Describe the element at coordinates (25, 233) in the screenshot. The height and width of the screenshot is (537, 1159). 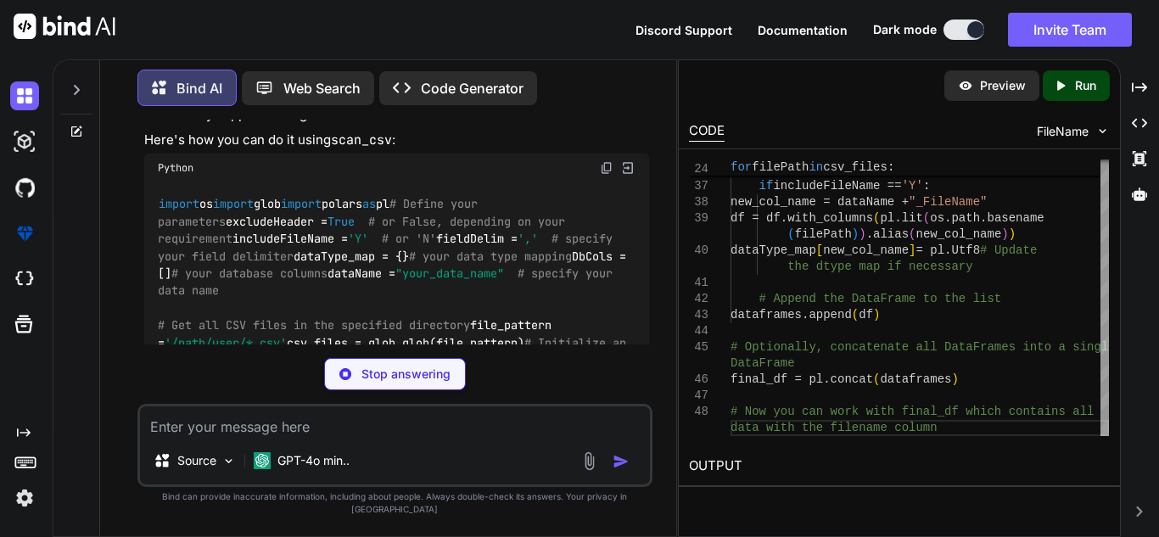
I see `img: premium` at that location.